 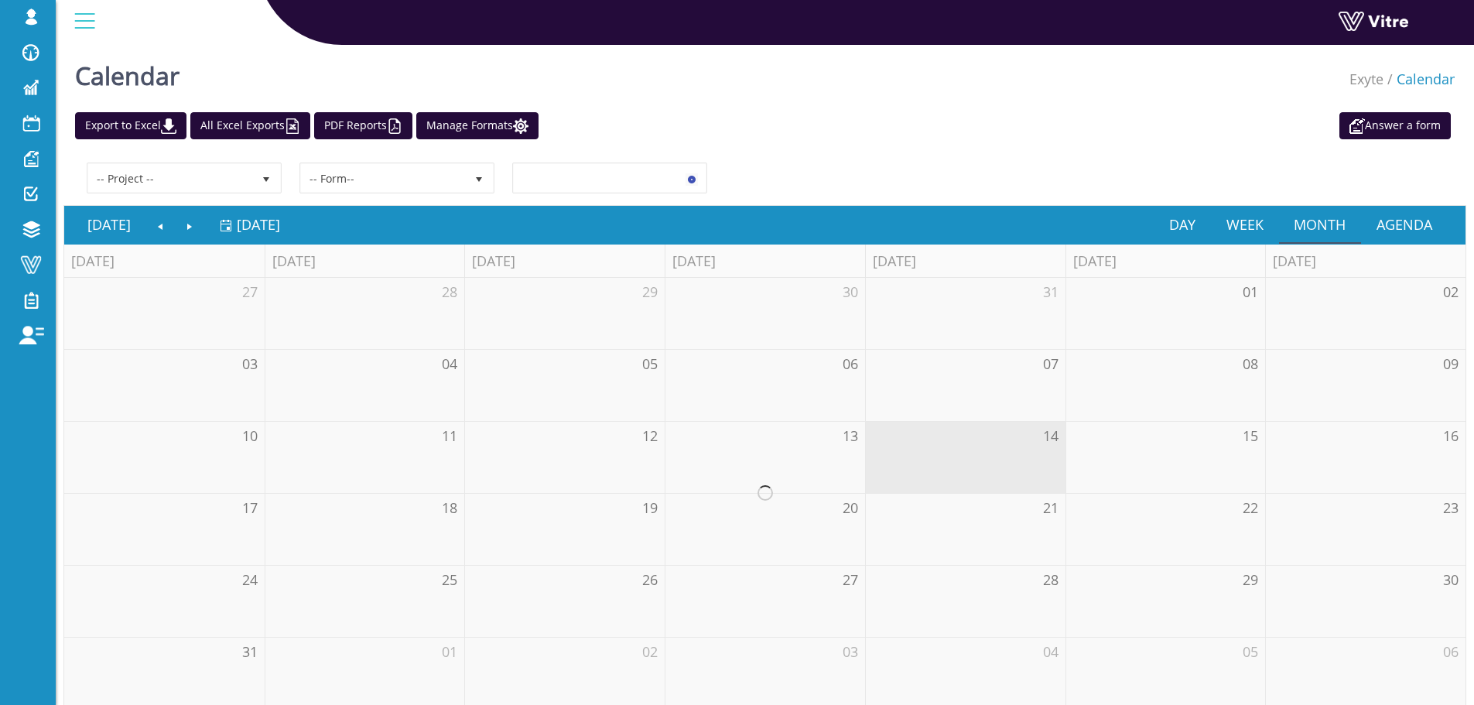 What do you see at coordinates (1182, 224) in the screenshot?
I see `a: Day` at bounding box center [1182, 224].